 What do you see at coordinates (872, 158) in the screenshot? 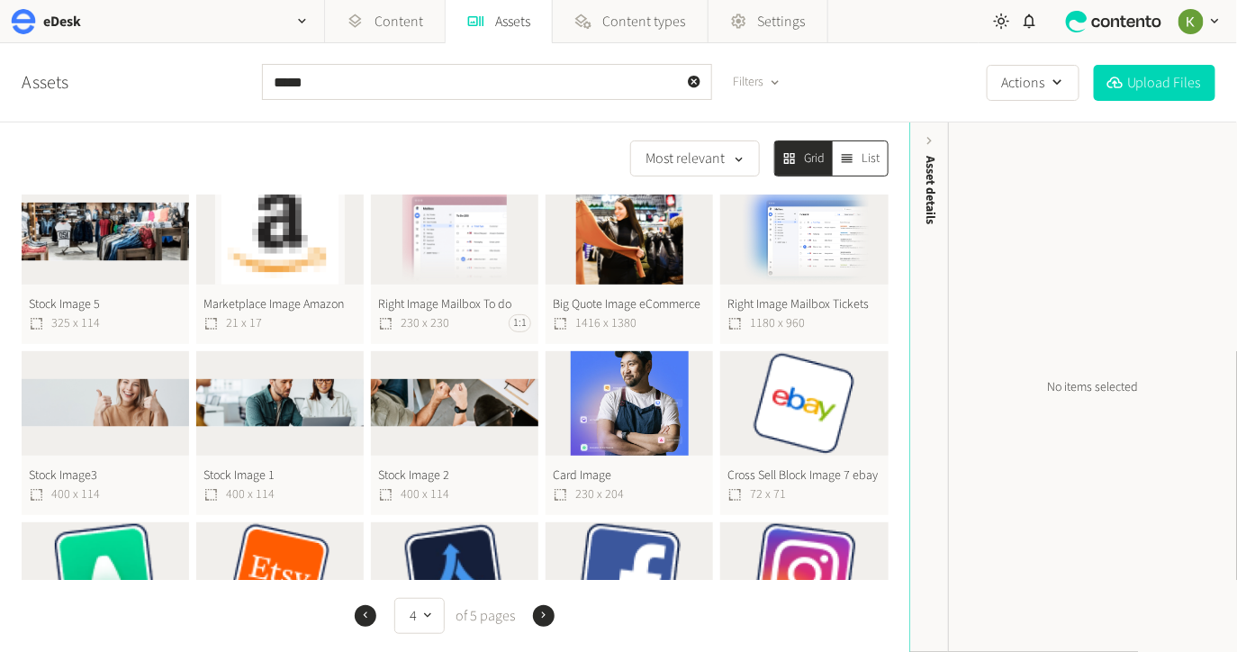
I see `span: List` at bounding box center [872, 158].